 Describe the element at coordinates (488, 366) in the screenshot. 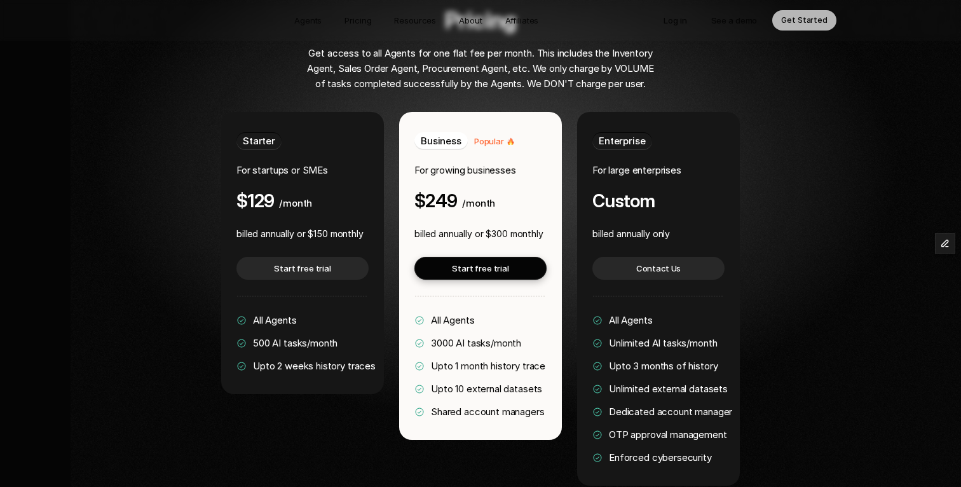

I see `span: Upto 1 month history trace` at that location.